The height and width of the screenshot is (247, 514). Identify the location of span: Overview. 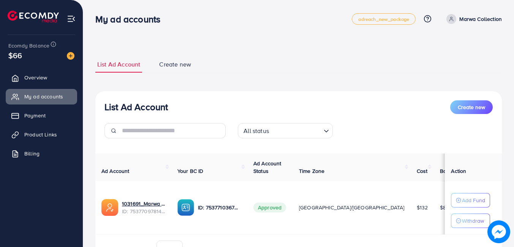
(36, 77).